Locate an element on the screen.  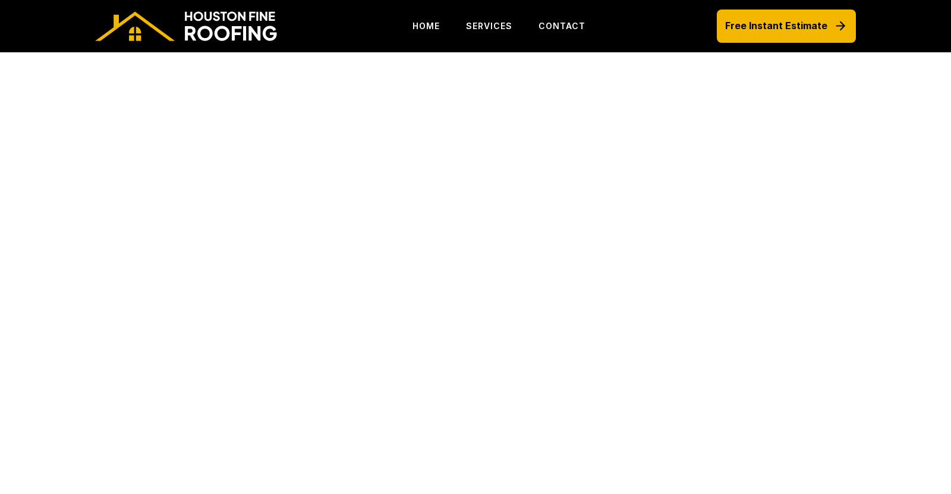
h4: Free Inspection is located at coordinates (242, 470).